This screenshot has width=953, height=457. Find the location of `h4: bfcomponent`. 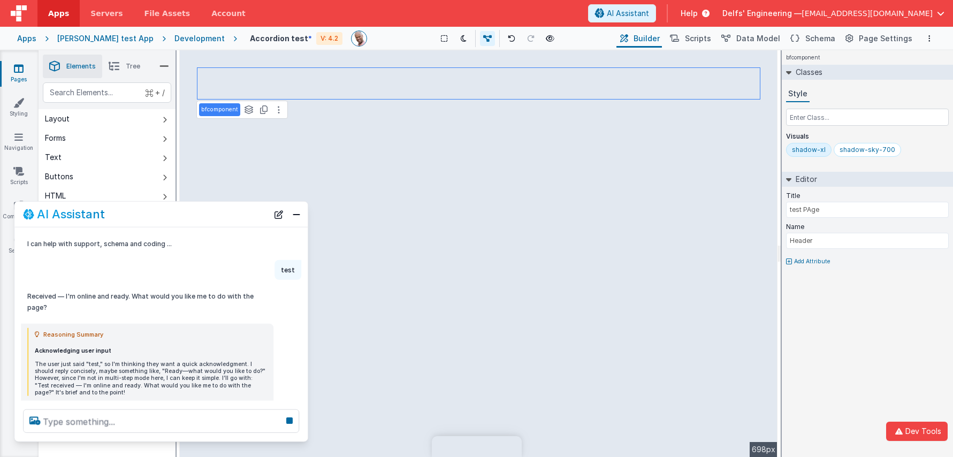

h4: bfcomponent is located at coordinates (802, 57).